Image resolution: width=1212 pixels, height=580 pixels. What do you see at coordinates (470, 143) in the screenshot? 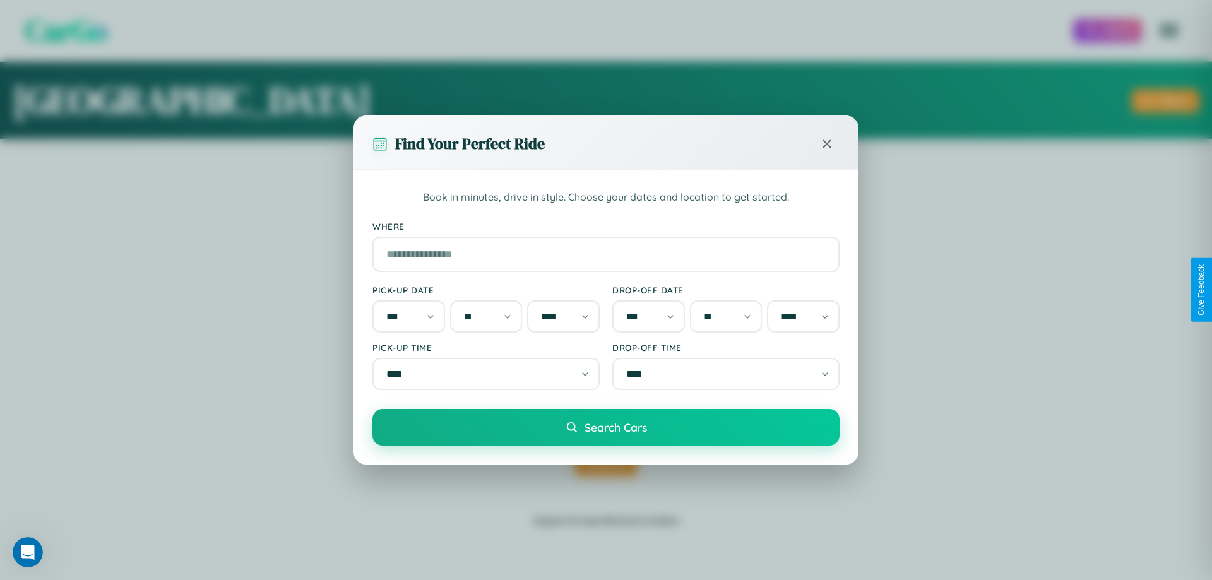
I see `h3: Find Your Perfect Ride` at bounding box center [470, 143].